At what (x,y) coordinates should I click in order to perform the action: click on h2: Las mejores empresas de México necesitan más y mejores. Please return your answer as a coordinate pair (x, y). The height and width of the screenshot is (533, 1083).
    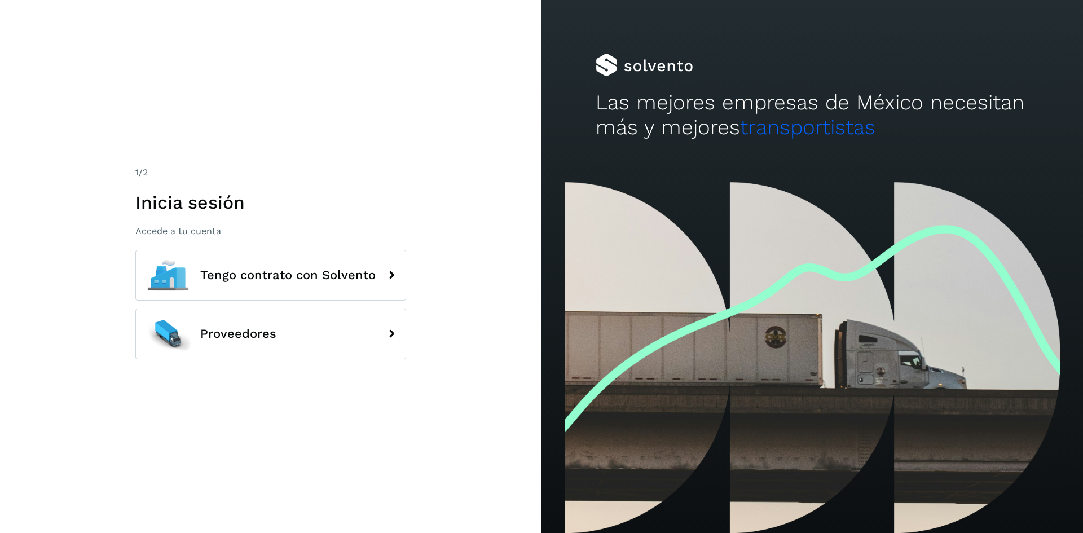
    Looking at the image, I should click on (812, 115).